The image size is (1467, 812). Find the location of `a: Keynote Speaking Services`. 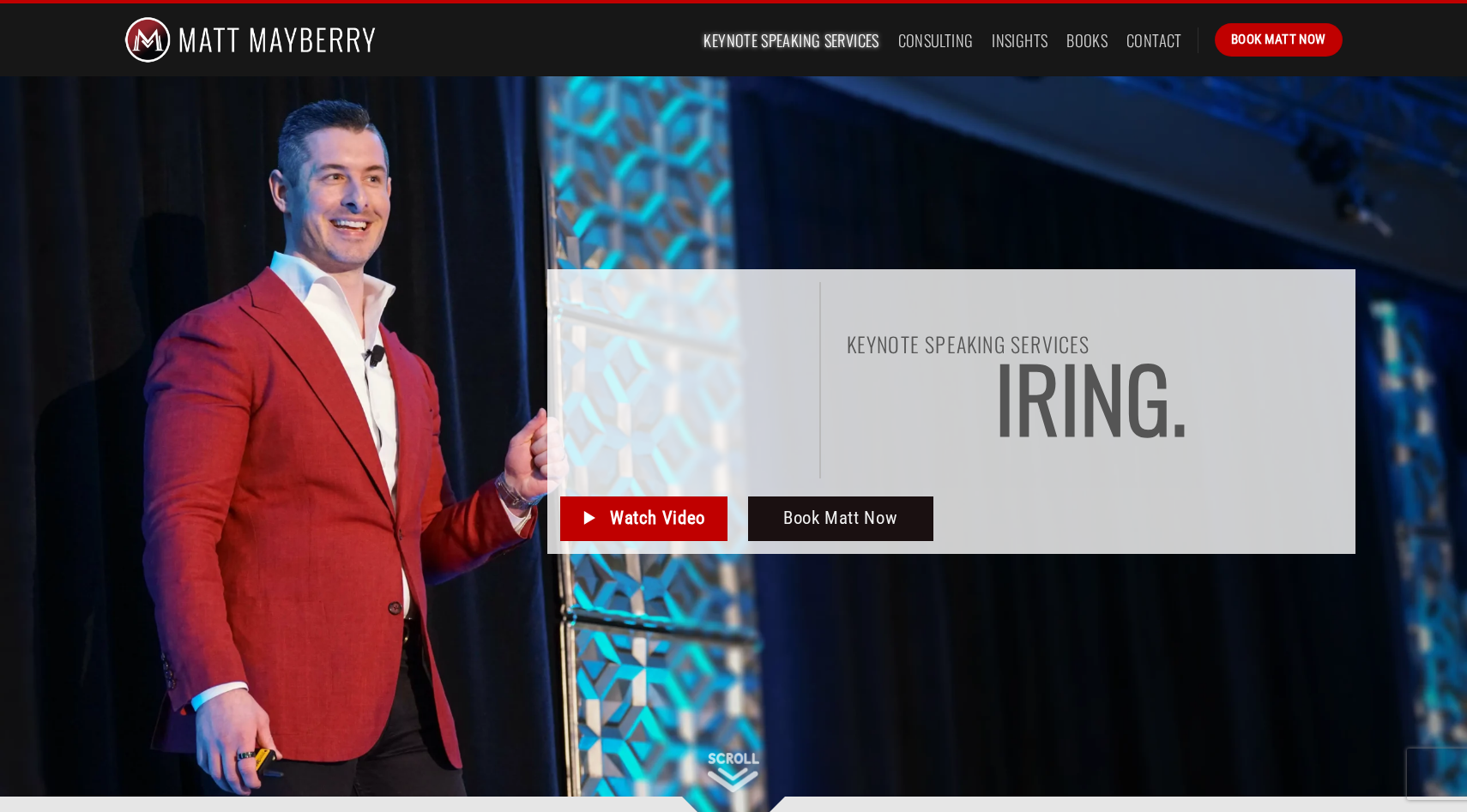

a: Keynote Speaking Services is located at coordinates (791, 40).